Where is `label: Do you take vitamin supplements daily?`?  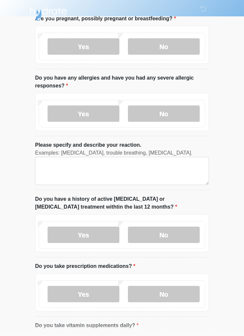
label: Do you take vitamin supplements daily? is located at coordinates (87, 325).